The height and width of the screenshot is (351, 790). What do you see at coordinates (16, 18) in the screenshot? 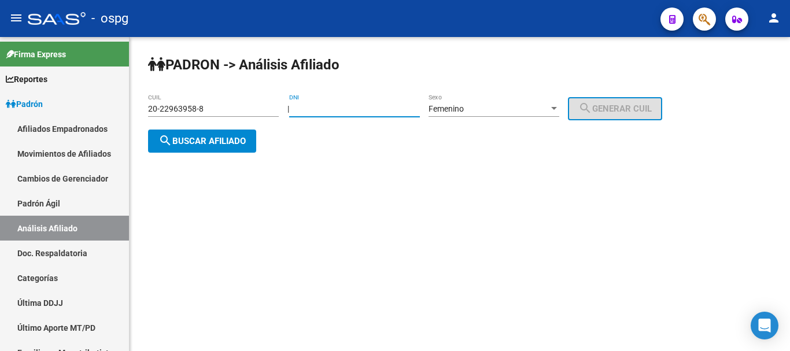
I see `mat-icon: menu` at bounding box center [16, 18].